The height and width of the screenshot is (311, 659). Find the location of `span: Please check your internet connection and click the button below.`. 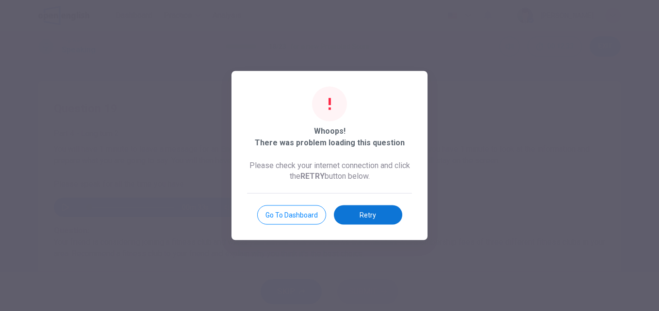

span: Please check your internet connection and click the button below. is located at coordinates (329, 171).